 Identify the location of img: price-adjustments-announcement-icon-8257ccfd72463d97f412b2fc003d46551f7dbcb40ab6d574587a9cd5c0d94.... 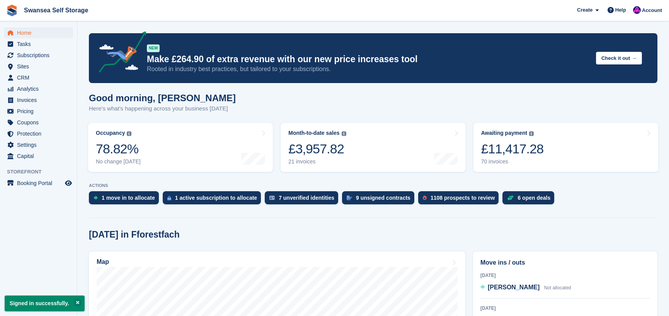
(119, 53).